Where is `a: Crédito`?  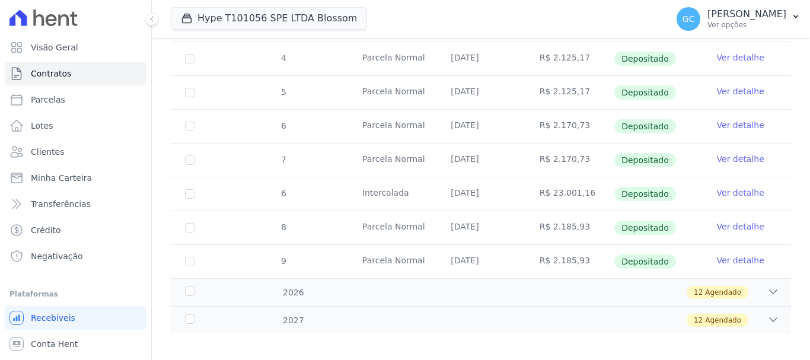 a: Crédito is located at coordinates (75, 230).